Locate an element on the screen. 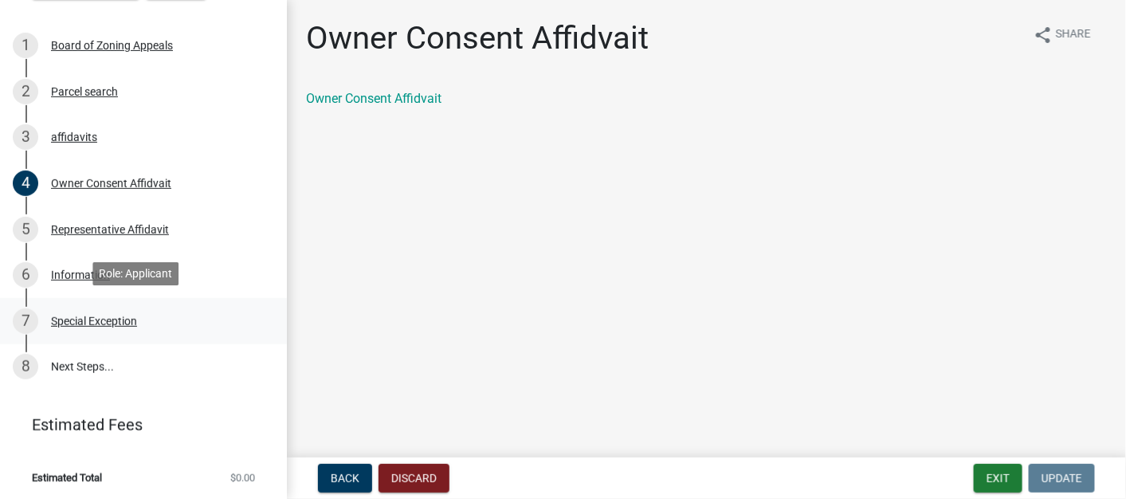  div: affidavits is located at coordinates (74, 137).